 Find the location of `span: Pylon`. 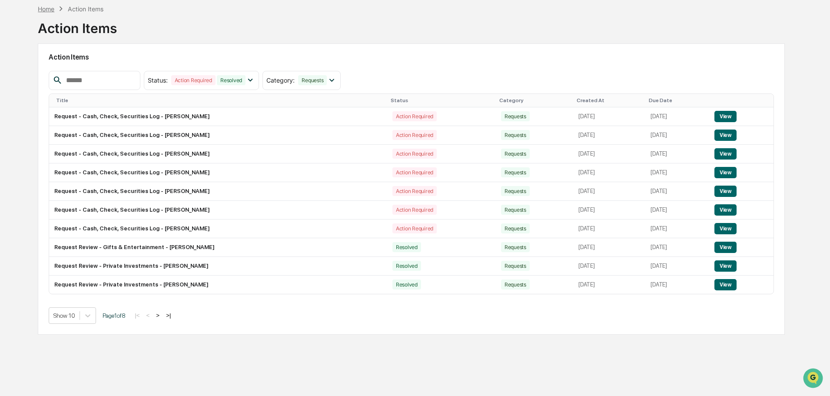

span: Pylon is located at coordinates (96, 150).